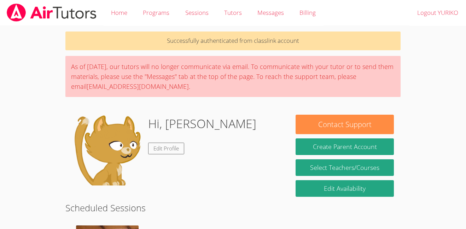 The width and height of the screenshot is (466, 229). What do you see at coordinates (345, 188) in the screenshot?
I see `a: Edit Availability` at bounding box center [345, 188].